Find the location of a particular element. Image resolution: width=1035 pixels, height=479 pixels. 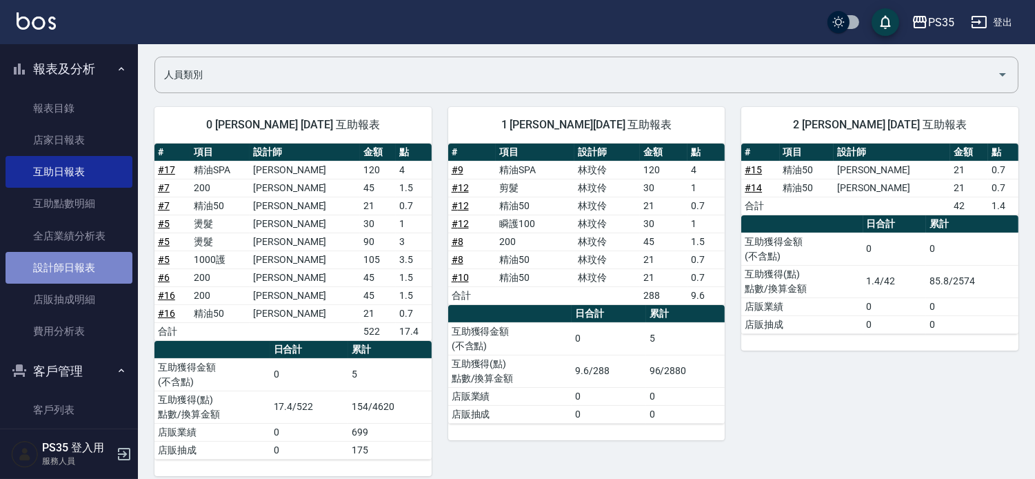

button: 客戶管理 is located at coordinates (69, 371).